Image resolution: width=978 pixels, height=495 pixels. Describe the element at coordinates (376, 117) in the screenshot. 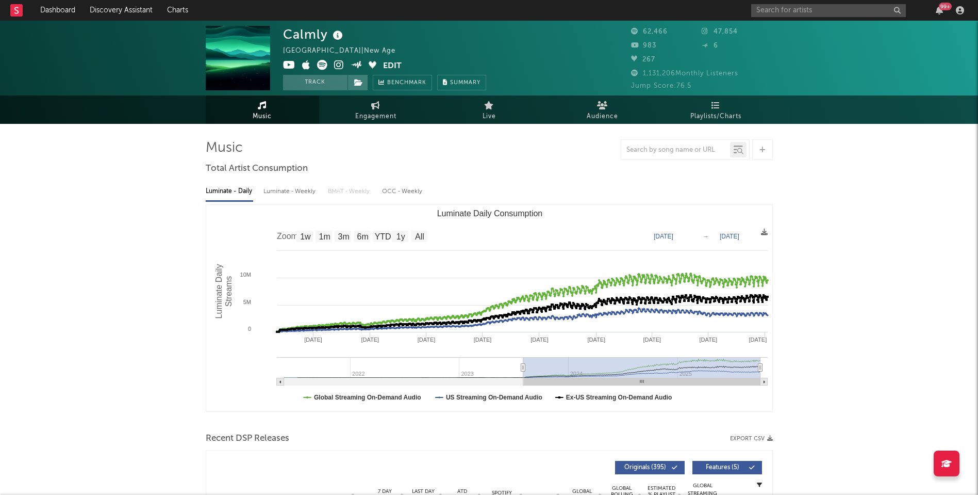

I see `span: Engagement` at that location.